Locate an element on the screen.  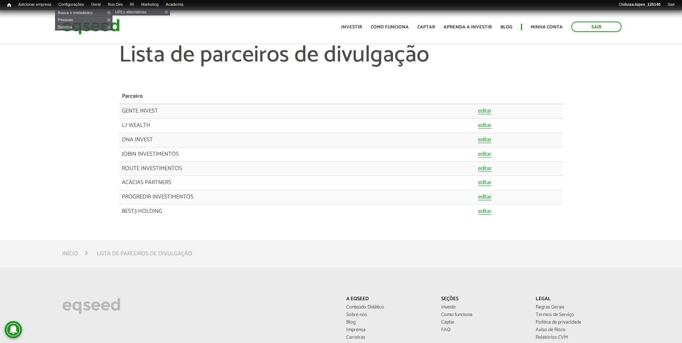
a: Adicionar empresa is located at coordinates (35, 5).